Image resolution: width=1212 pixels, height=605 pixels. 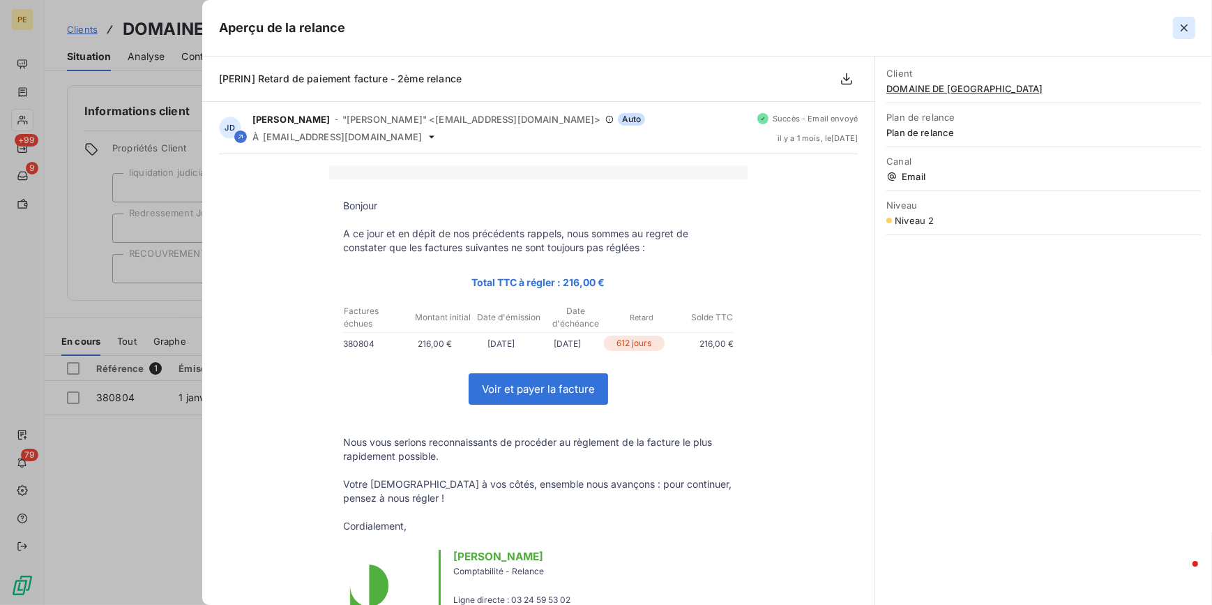 What do you see at coordinates (634, 343) in the screenshot?
I see `p: 612 jours` at bounding box center [634, 343].